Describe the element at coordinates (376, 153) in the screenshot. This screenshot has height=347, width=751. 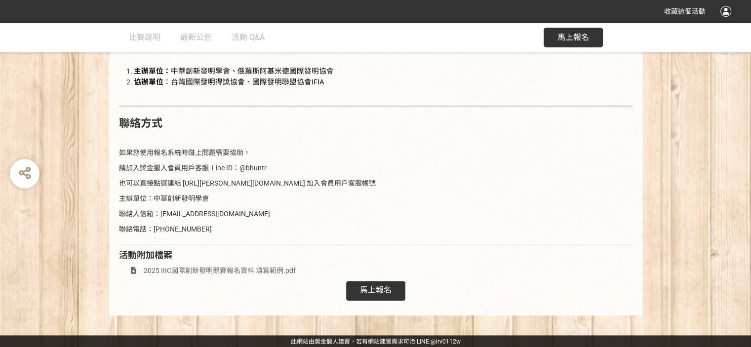
I see `p: 如果您使用報名系統時踫上問題需要協助，` at that location.